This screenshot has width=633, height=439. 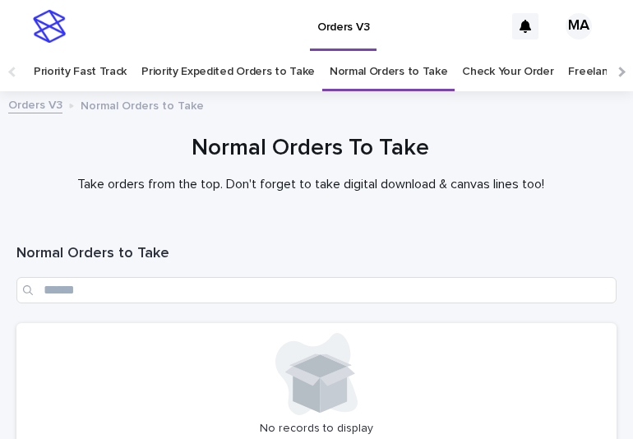 What do you see at coordinates (389, 72) in the screenshot?
I see `a: Normal Orders to Take` at bounding box center [389, 72].